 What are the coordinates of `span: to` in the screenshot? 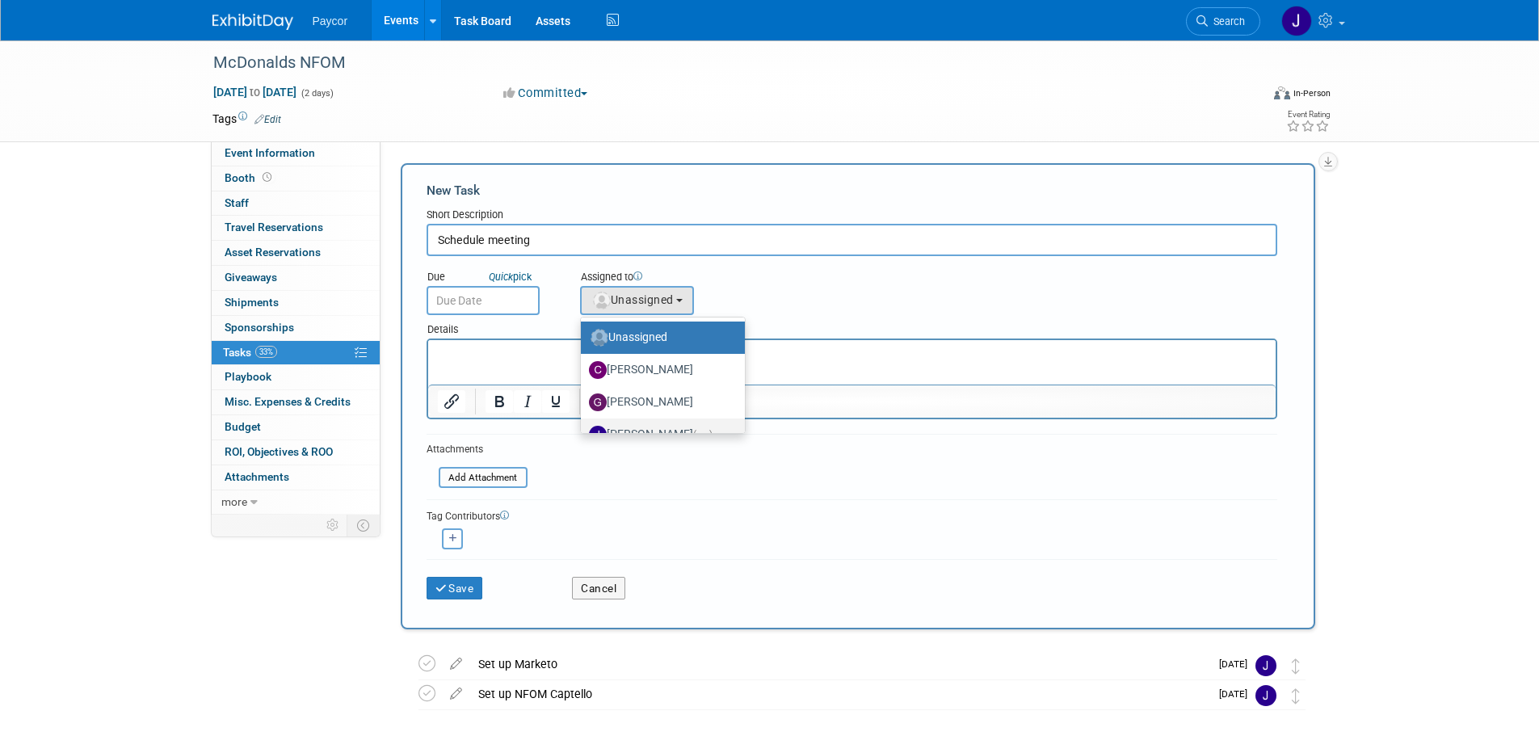 It's located at (254, 92).